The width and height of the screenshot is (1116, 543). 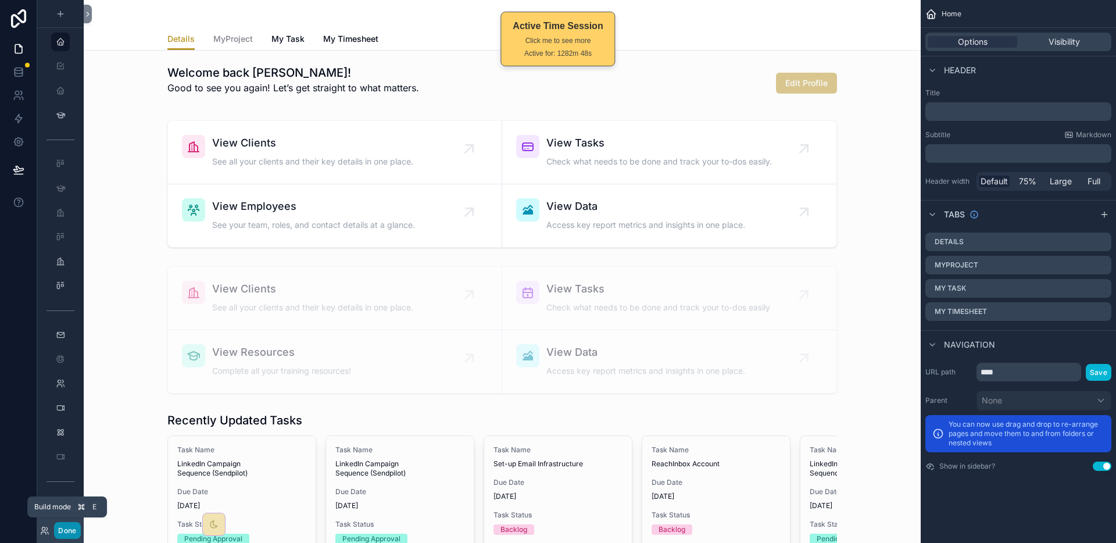 I want to click on label: Show in sidebar?, so click(x=967, y=466).